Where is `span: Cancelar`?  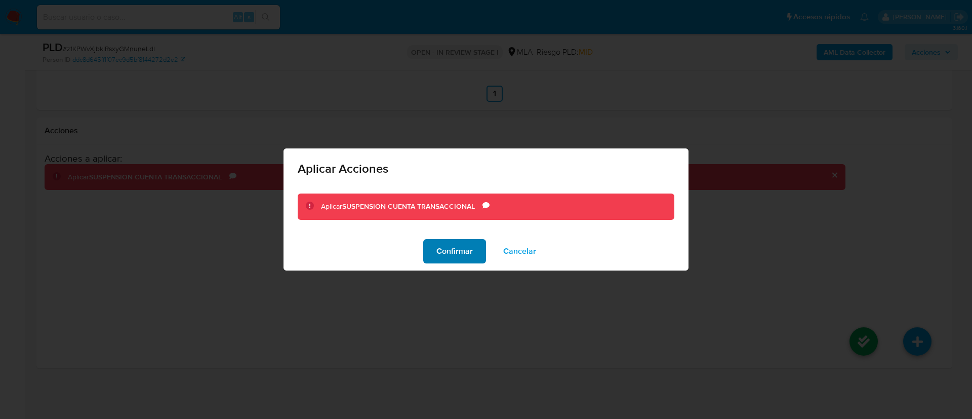
span: Cancelar is located at coordinates (519, 251).